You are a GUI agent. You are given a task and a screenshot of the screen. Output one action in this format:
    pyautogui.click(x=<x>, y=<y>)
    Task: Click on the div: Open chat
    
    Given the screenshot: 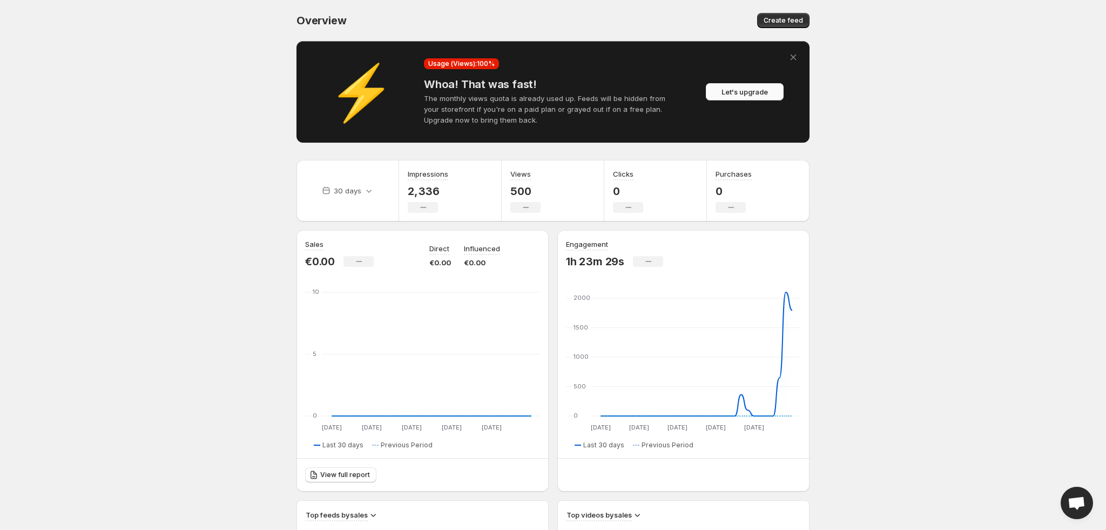 What is the action you would take?
    pyautogui.click(x=1077, y=503)
    